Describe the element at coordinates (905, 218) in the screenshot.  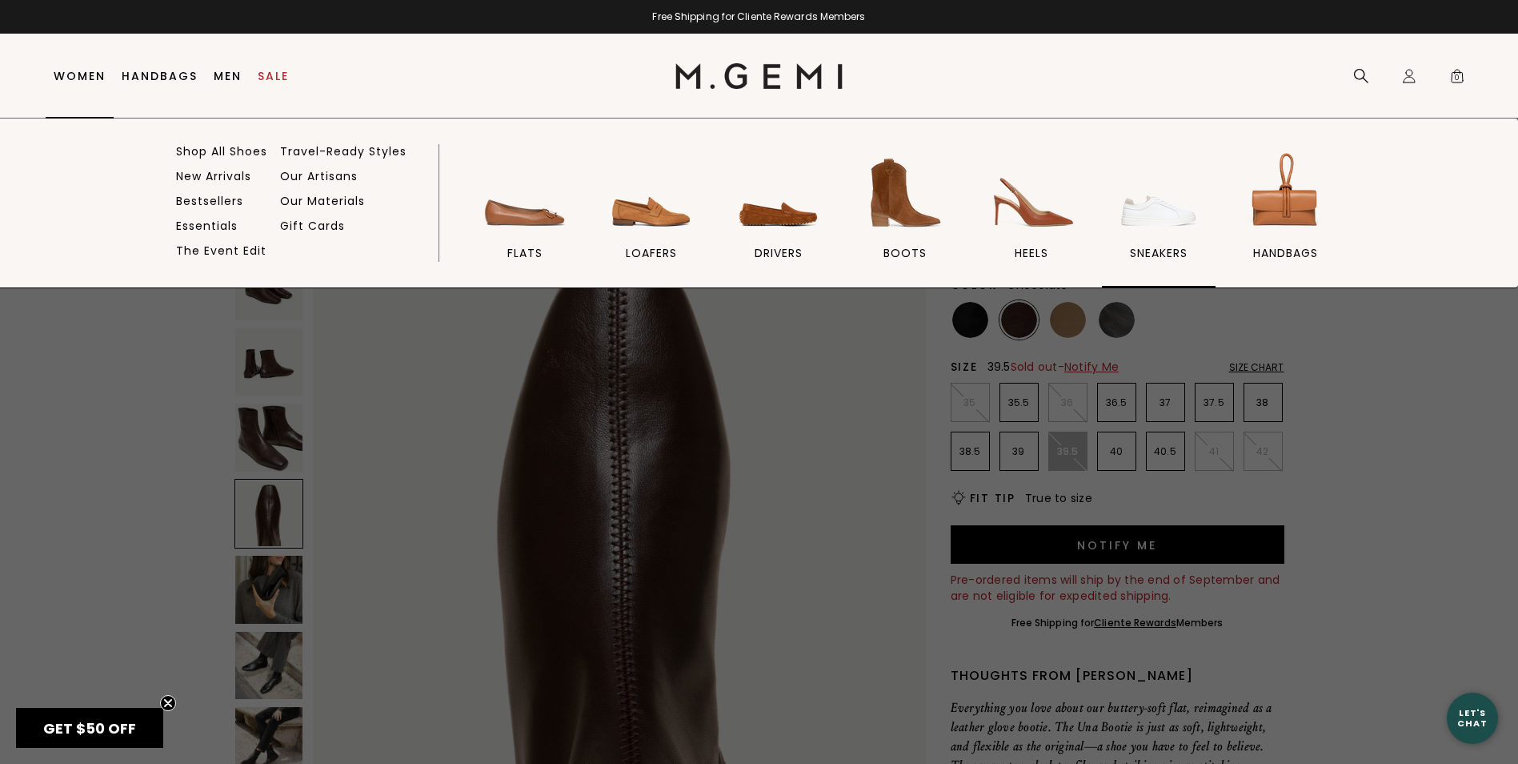
I see `a: BOOTS` at that location.